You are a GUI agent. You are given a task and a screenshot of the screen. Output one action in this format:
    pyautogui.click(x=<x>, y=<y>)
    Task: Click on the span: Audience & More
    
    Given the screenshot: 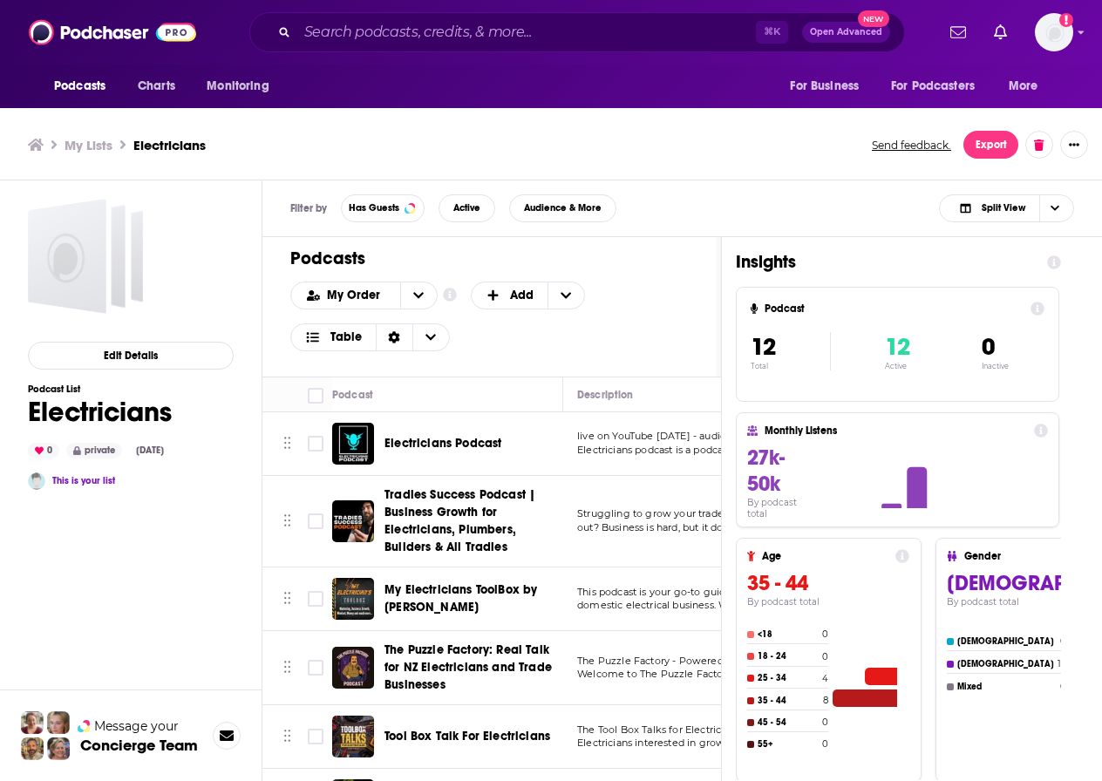 What is the action you would take?
    pyautogui.click(x=562, y=207)
    